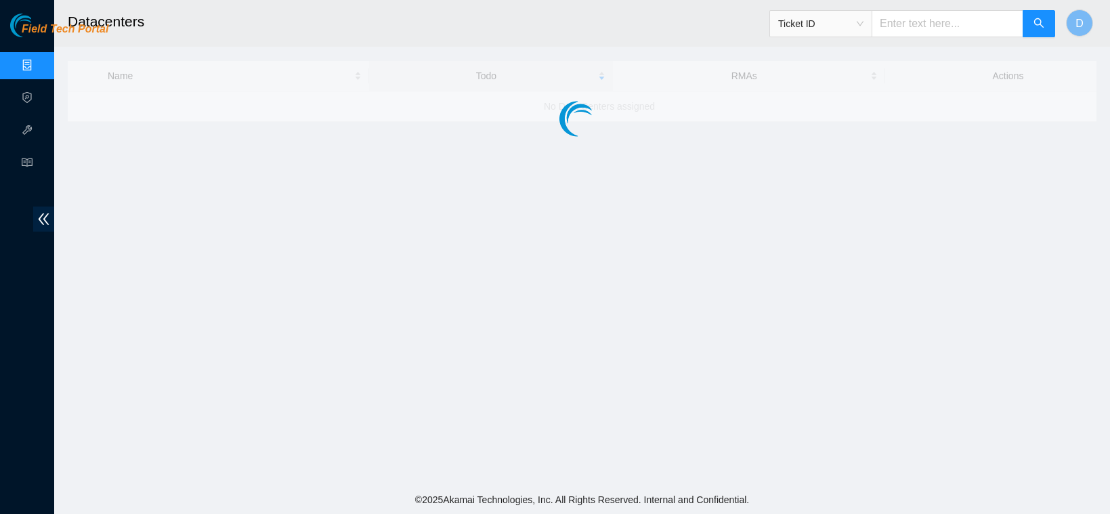 The image size is (1110, 514). What do you see at coordinates (582, 500) in the screenshot?
I see `footer: © 2025 Akamai Technologies, Inc. All Rights Reserved. Internal and Confidential.` at bounding box center [582, 500].